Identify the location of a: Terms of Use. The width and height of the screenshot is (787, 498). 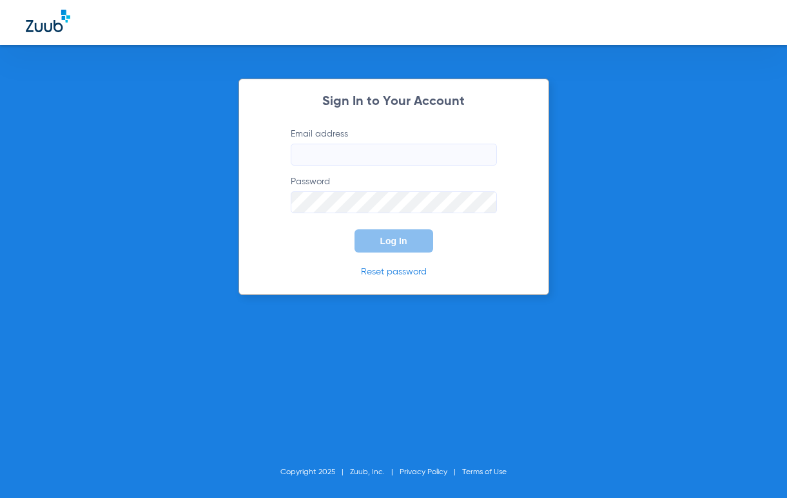
(484, 473).